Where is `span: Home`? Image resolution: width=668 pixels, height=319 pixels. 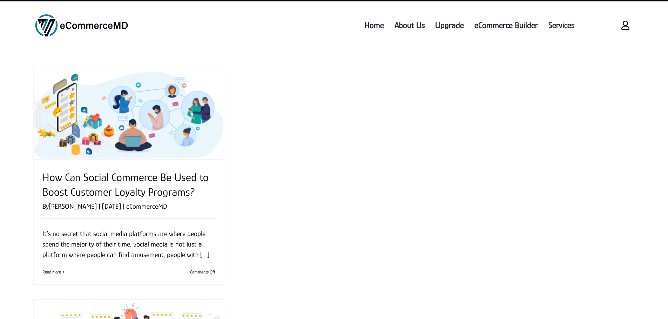 span: Home is located at coordinates (374, 25).